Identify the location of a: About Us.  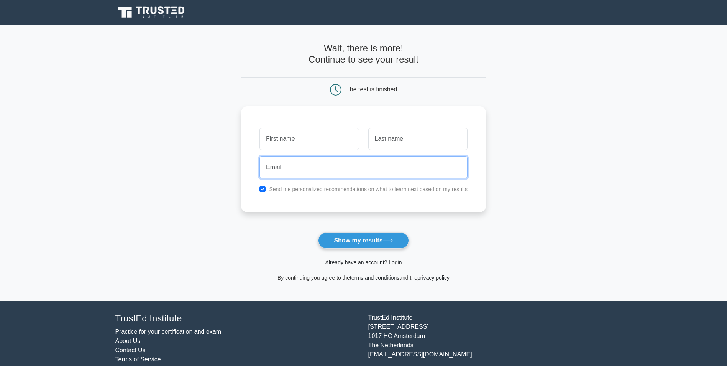
(128, 340).